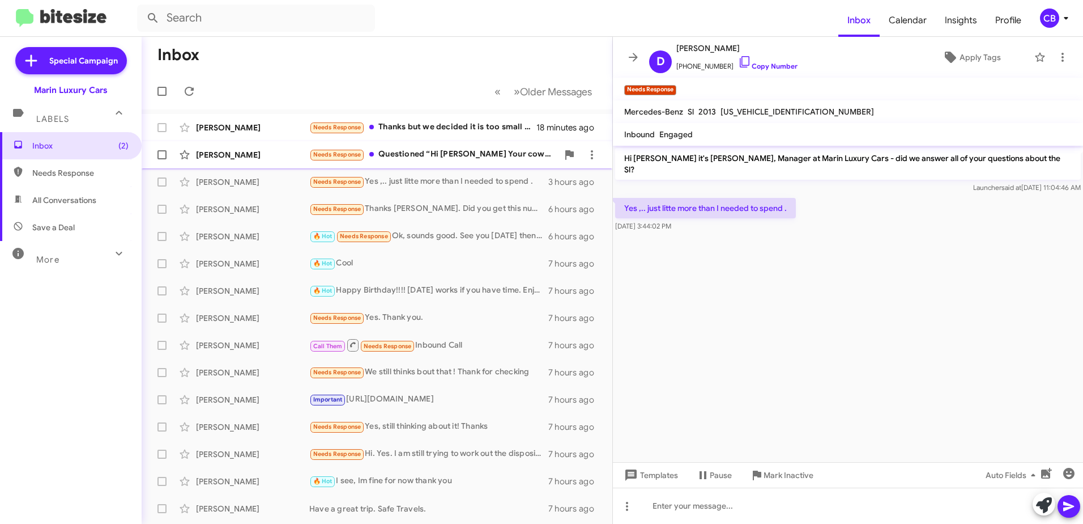 Image resolution: width=1083 pixels, height=524 pixels. I want to click on a: Profile, so click(1009, 20).